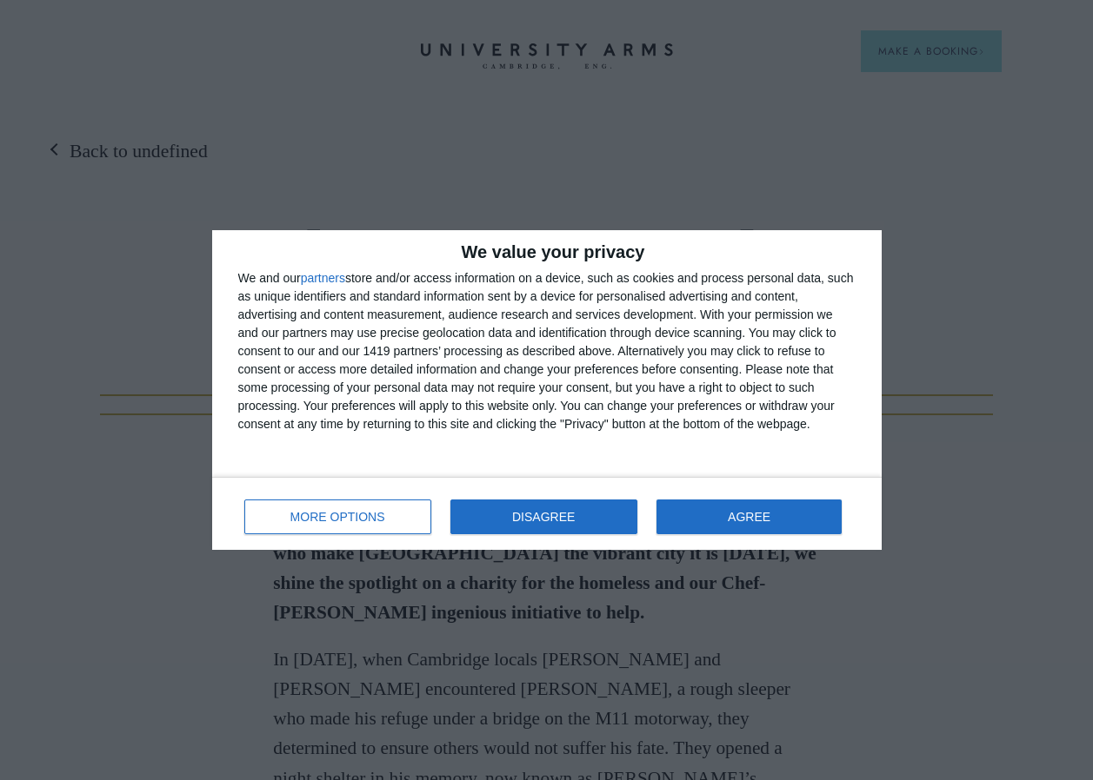  What do you see at coordinates (749, 517) in the screenshot?
I see `button: AGREE` at bounding box center [749, 517].